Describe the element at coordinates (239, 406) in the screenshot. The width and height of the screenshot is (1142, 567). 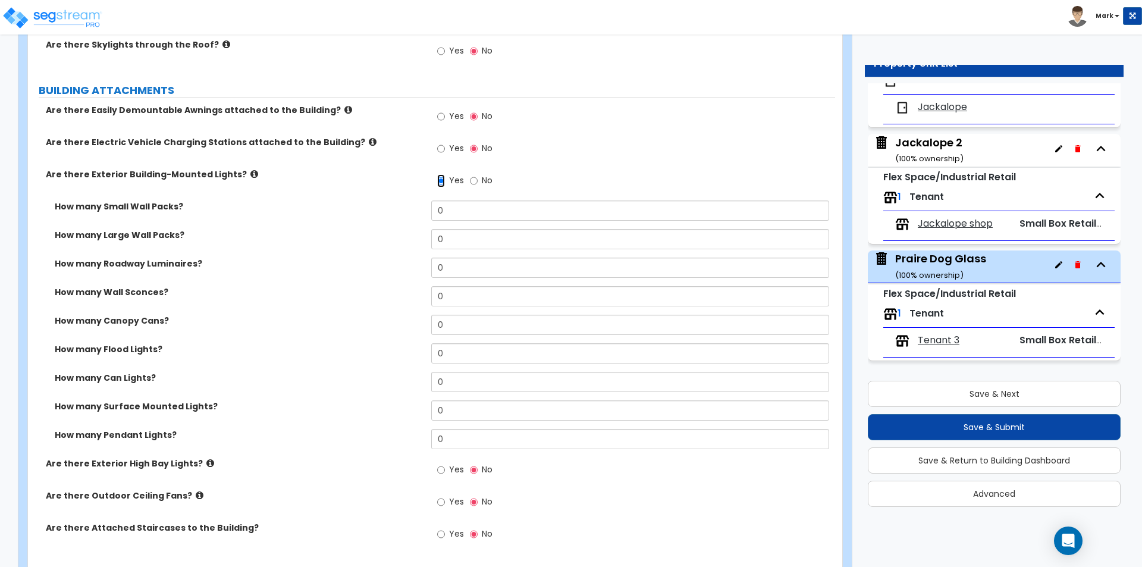
I see `label: How many Surface Mounted Lights?` at that location.